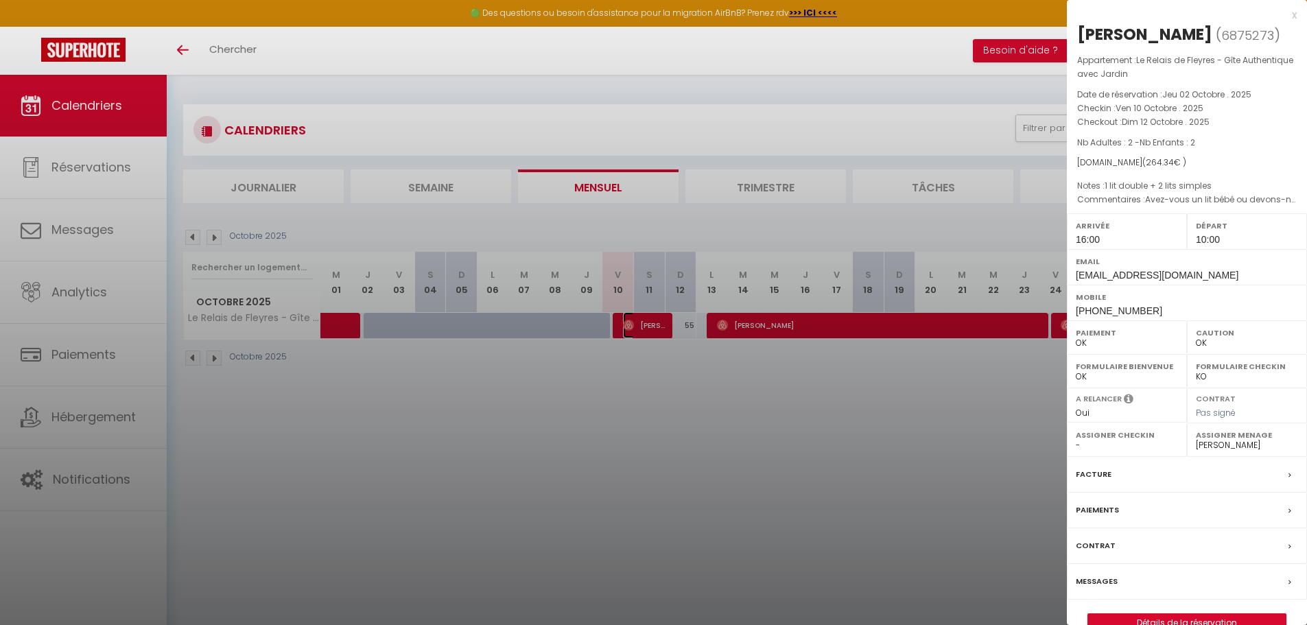 The image size is (1307, 625). I want to click on span: Nb Enfants : 2, so click(1167, 142).